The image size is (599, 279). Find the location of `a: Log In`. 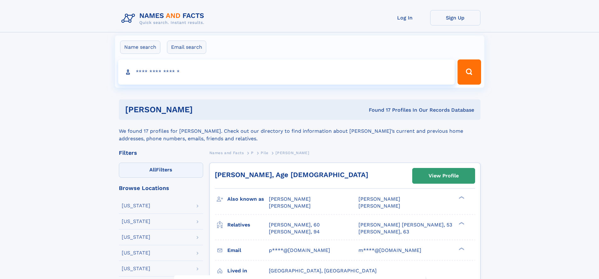

a: Log In is located at coordinates (405, 18).